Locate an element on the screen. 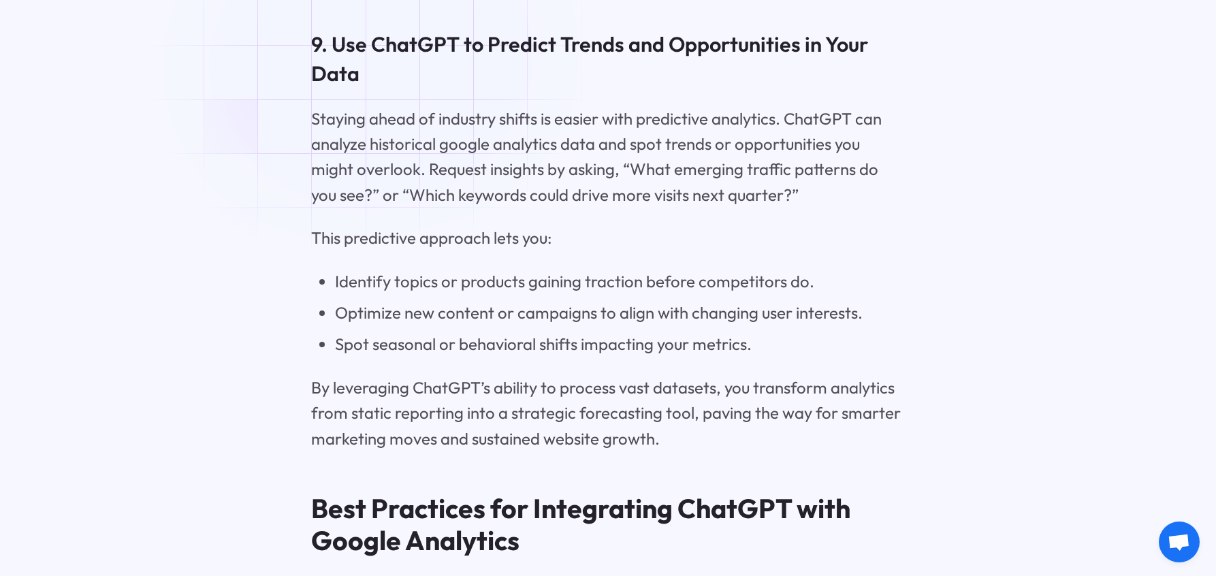  div: Open chat is located at coordinates (1179, 542).